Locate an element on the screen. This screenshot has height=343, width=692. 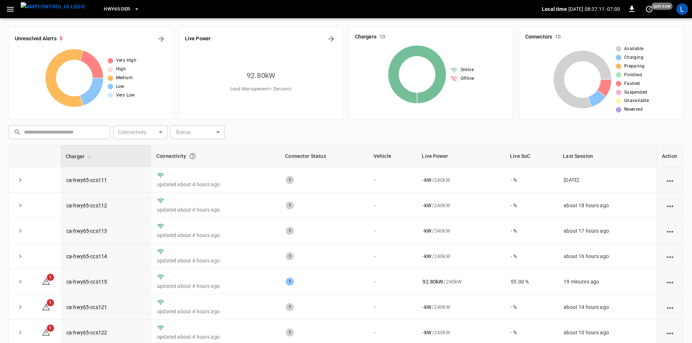
span: Very Low is located at coordinates (125, 95).